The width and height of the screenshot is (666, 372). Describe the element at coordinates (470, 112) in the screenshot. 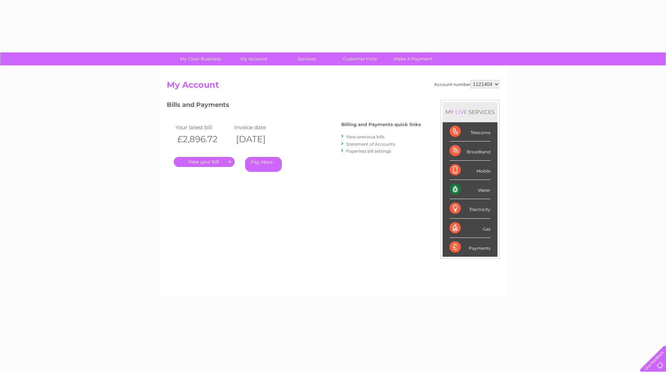

I see `div: MY SERVICES` at that location.